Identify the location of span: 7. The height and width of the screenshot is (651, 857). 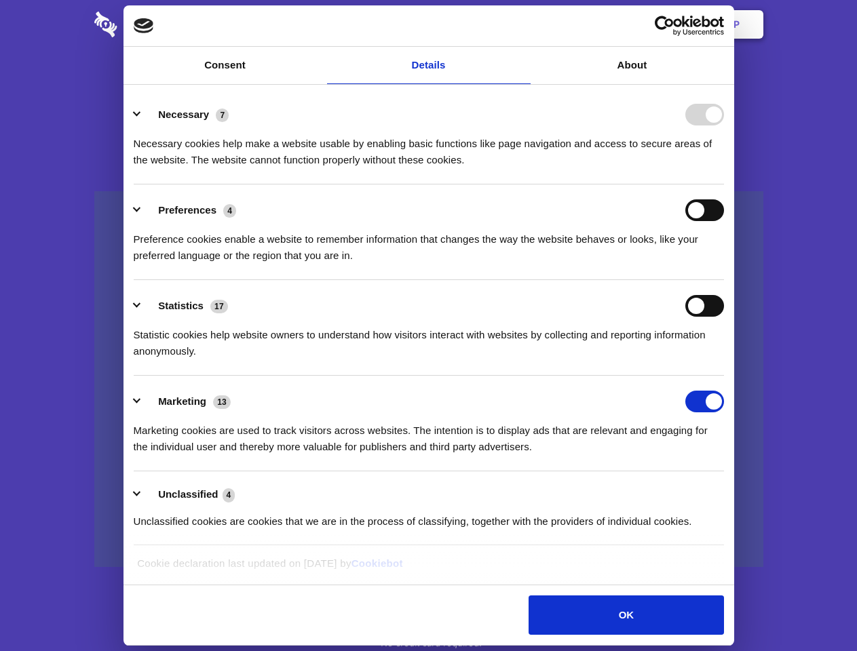
(222, 115).